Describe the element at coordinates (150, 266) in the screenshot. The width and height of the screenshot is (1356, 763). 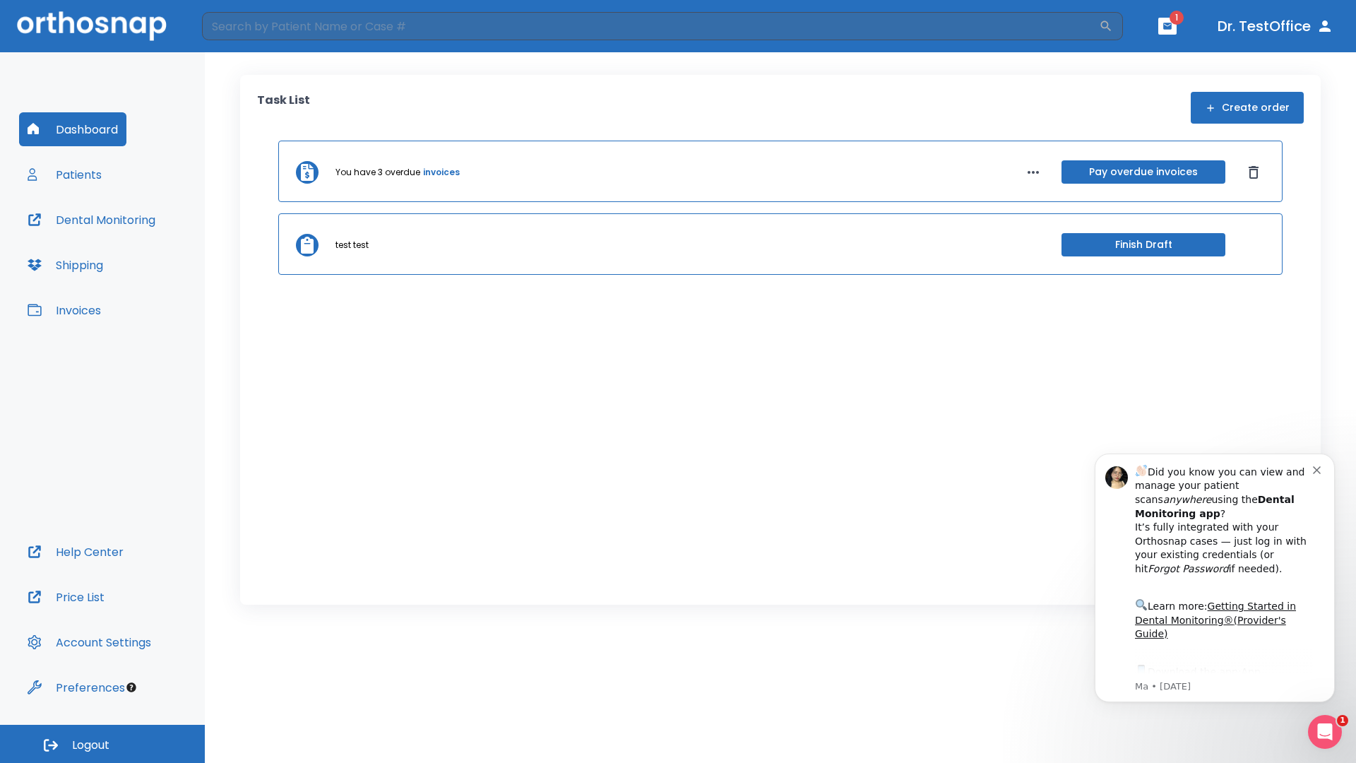
I see `div: Download the app: | ​ Let us know if you need help getting started!` at that location.